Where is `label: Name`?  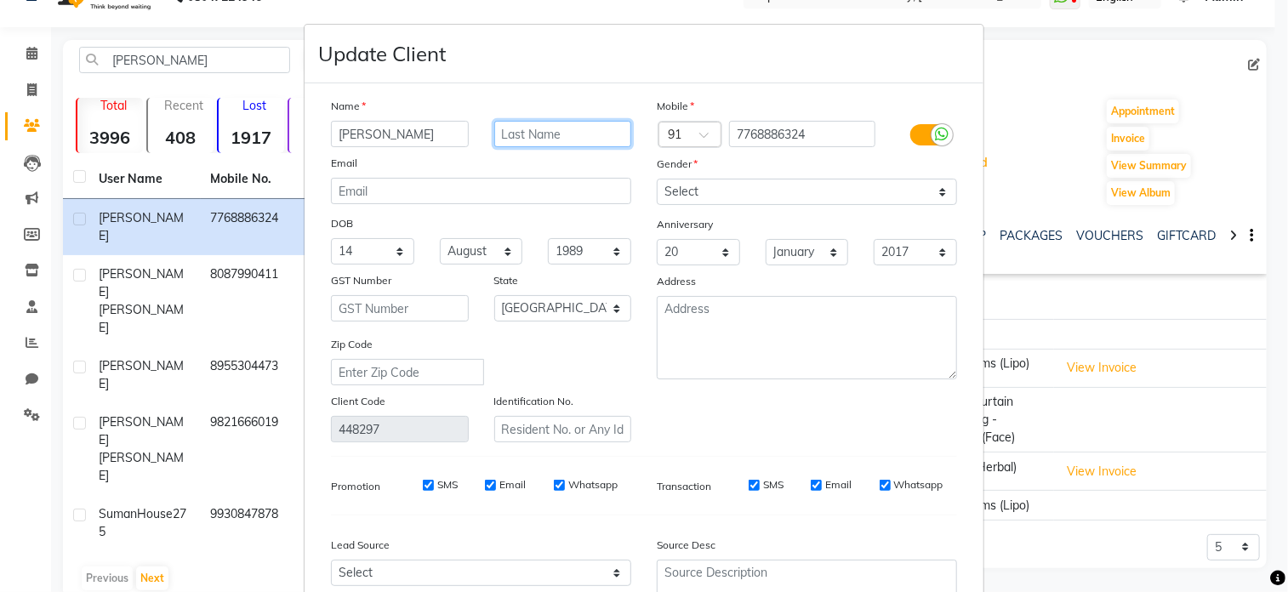 label: Name is located at coordinates (348, 106).